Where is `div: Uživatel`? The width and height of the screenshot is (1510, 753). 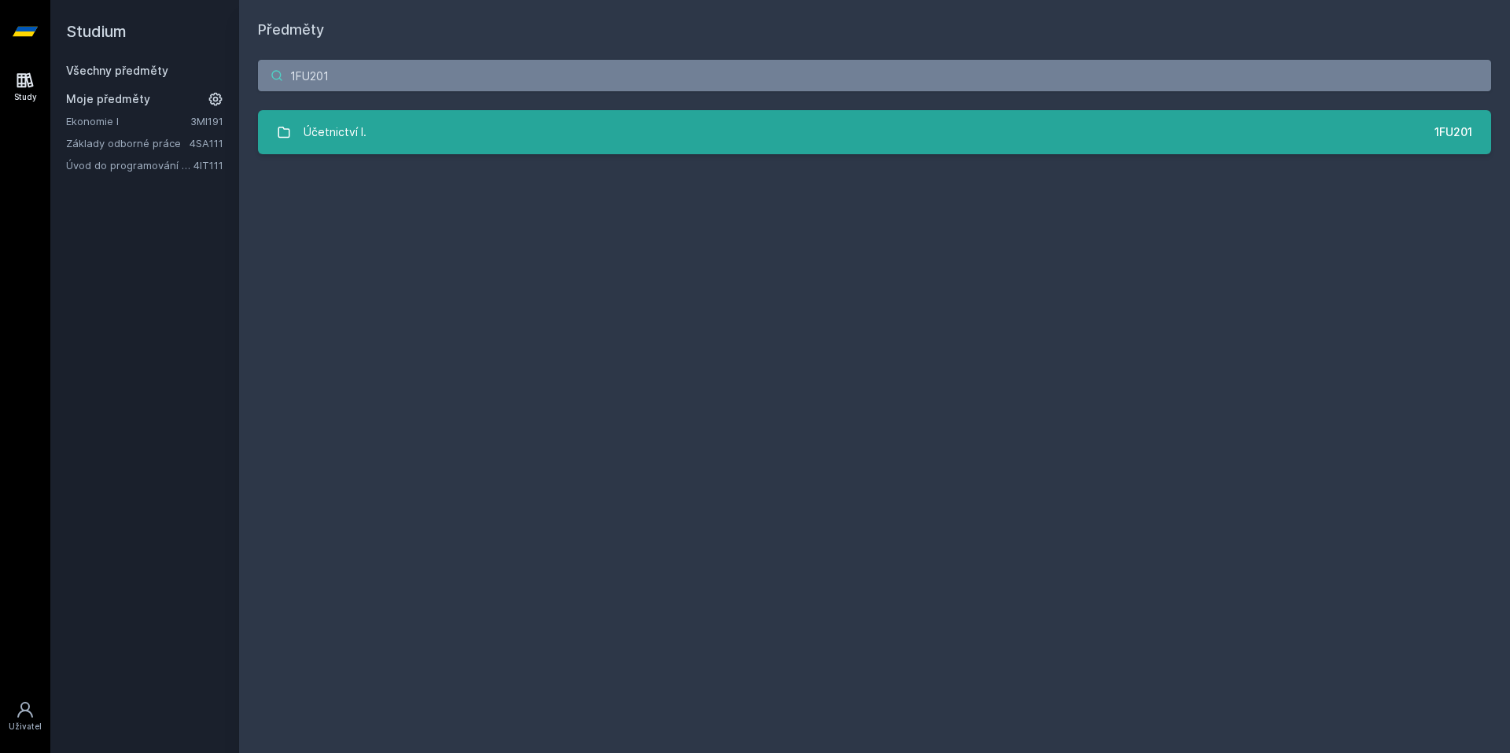
div: Uživatel is located at coordinates (25, 726).